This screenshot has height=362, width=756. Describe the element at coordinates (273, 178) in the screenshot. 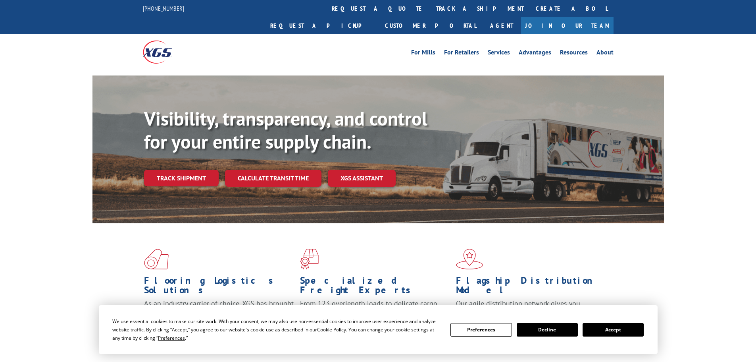

I see `a: Calculate transit time` at that location.